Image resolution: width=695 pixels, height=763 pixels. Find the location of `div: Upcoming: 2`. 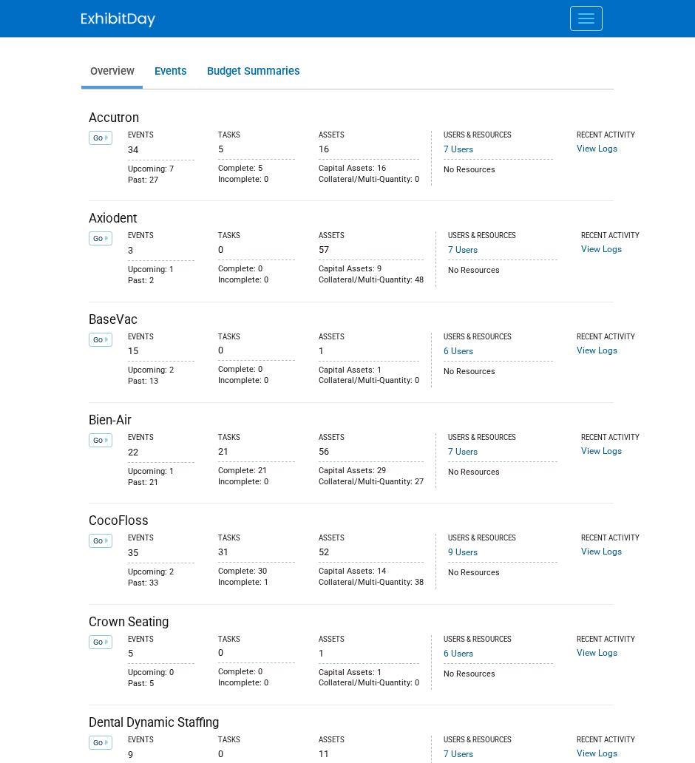

div: Upcoming: 2 is located at coordinates (161, 572).